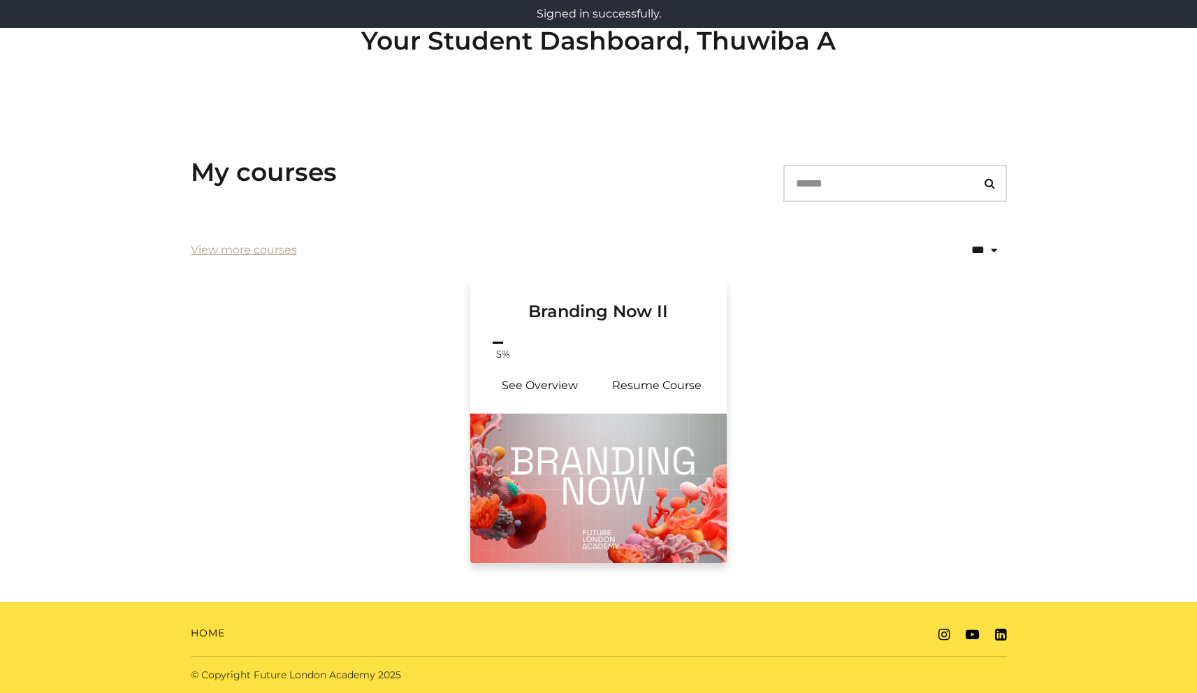 This screenshot has width=1197, height=693. Describe the element at coordinates (207, 633) in the screenshot. I see `a: Home` at that location.